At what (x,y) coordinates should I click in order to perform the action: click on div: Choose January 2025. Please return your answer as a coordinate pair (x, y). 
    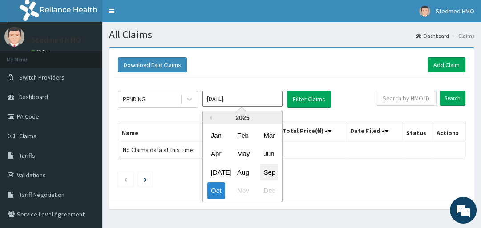
    Looking at the image, I should click on (216, 135).